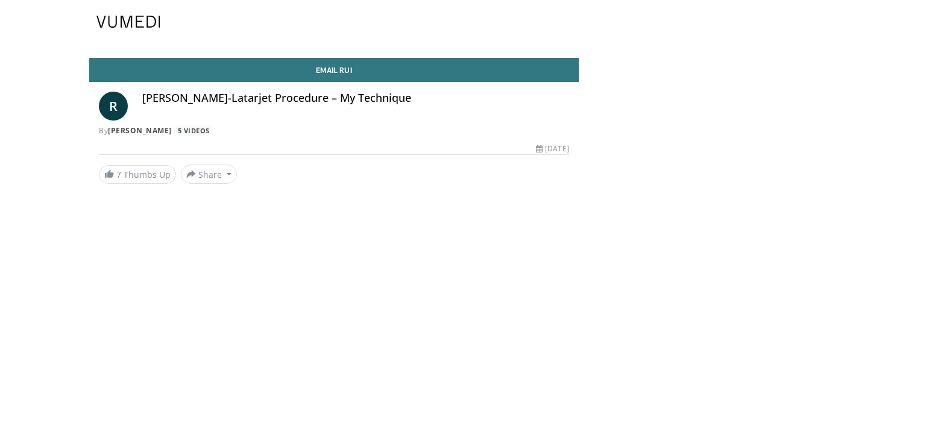 This screenshot has width=926, height=440. Describe the element at coordinates (209, 174) in the screenshot. I see `button: Share` at that location.